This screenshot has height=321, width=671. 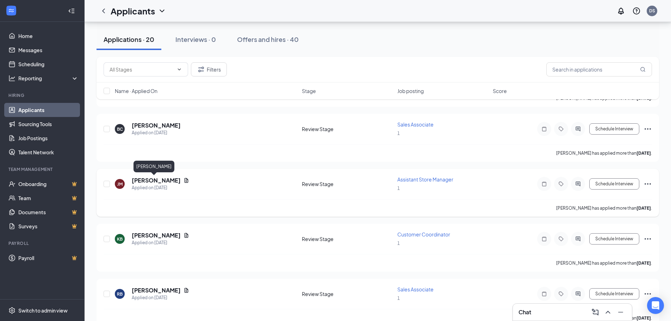 I want to click on div: DS, so click(x=652, y=11).